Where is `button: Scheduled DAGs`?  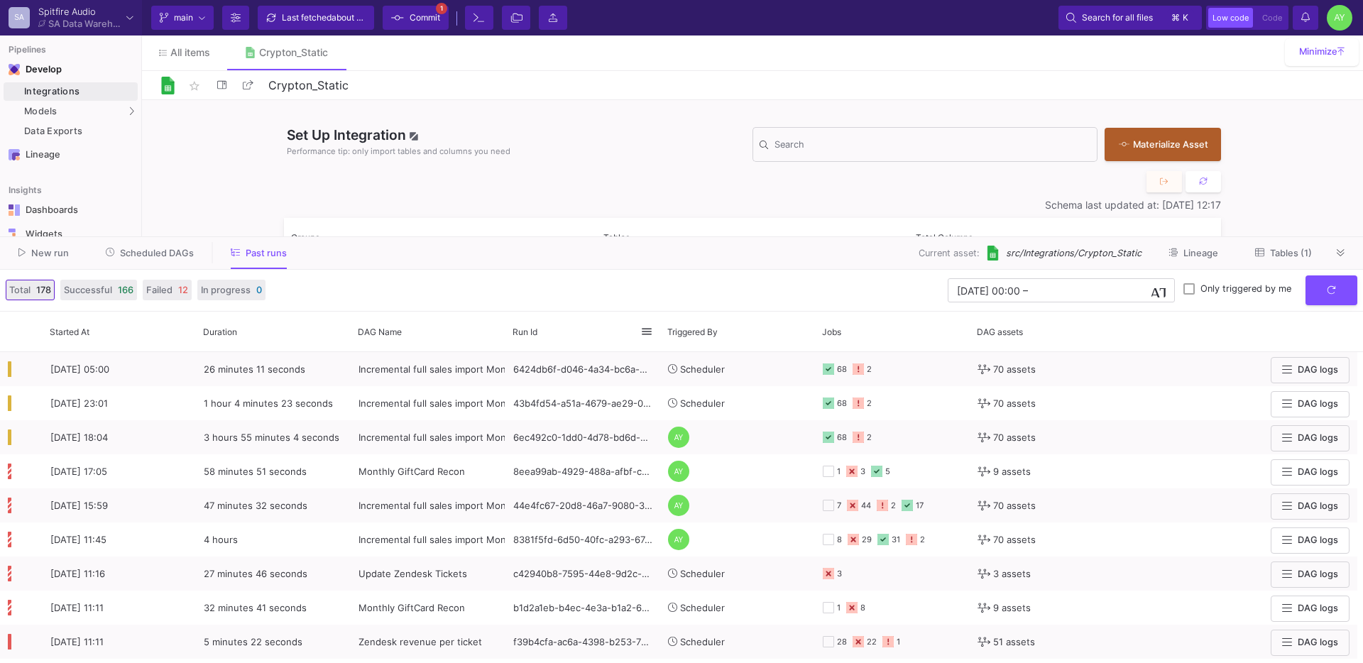 button: Scheduled DAGs is located at coordinates (150, 253).